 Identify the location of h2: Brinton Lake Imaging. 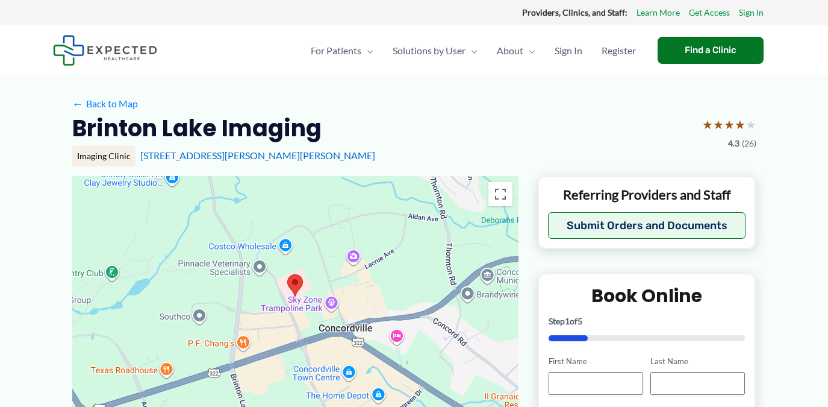
(197, 128).